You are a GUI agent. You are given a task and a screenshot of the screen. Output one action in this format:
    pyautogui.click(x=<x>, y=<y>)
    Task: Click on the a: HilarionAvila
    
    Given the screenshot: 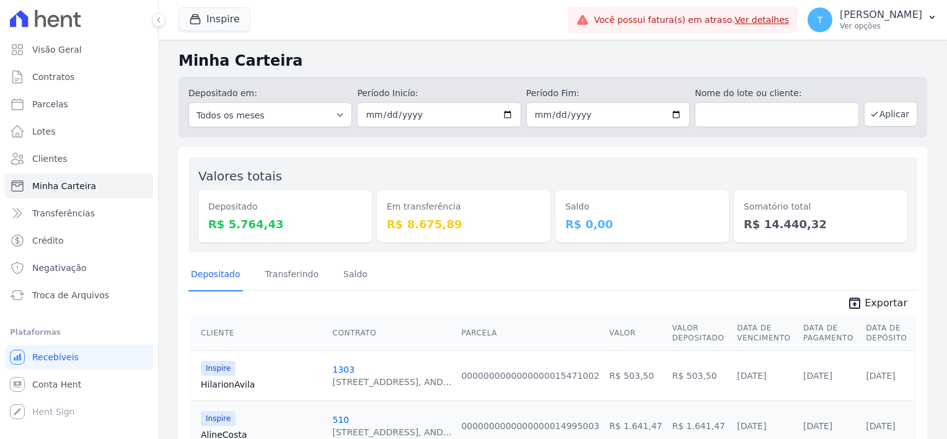 What is the action you would take?
    pyautogui.click(x=262, y=384)
    